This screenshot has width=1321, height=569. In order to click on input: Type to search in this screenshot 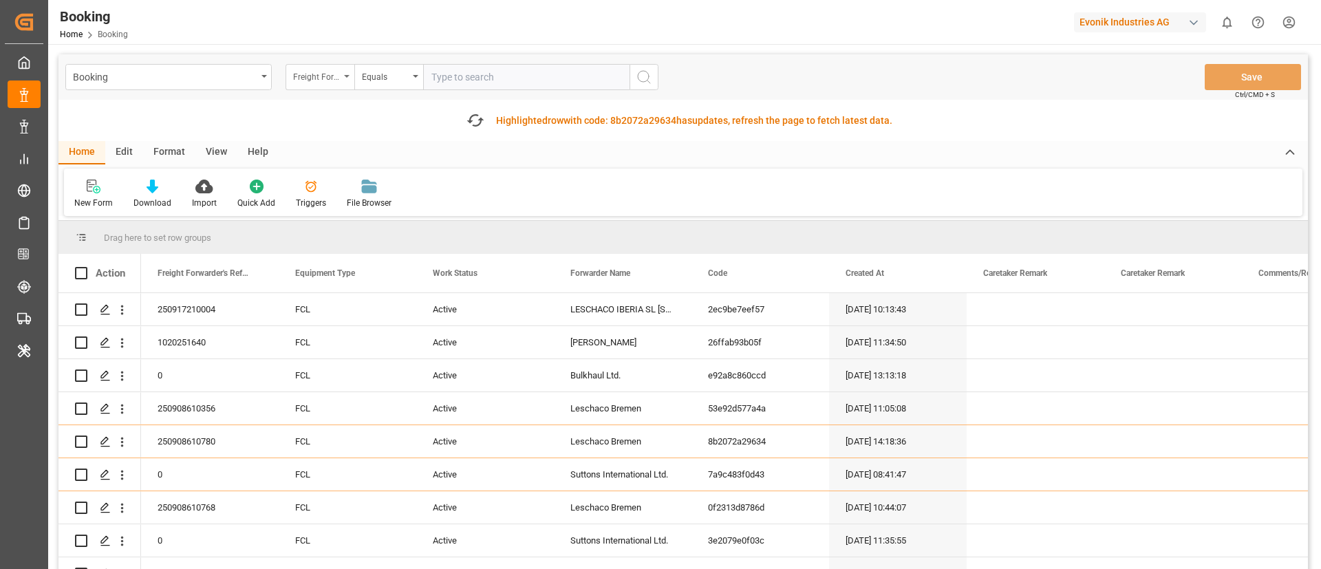, I will do `click(526, 77)`.